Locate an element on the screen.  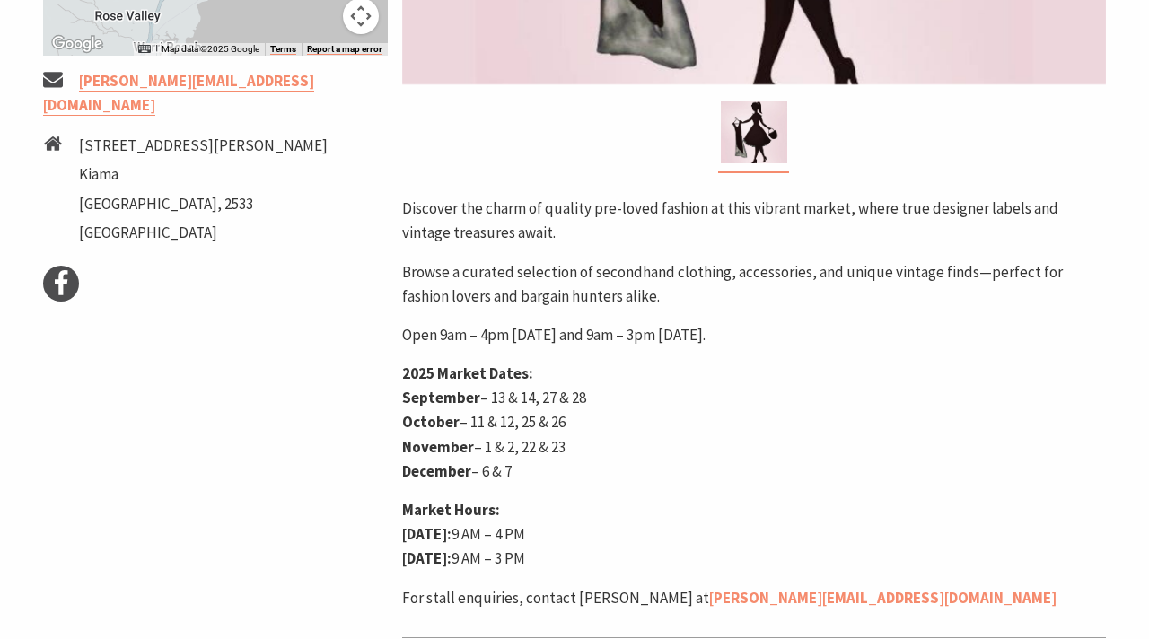
button: Keyboard shortcuts is located at coordinates (144, 49).